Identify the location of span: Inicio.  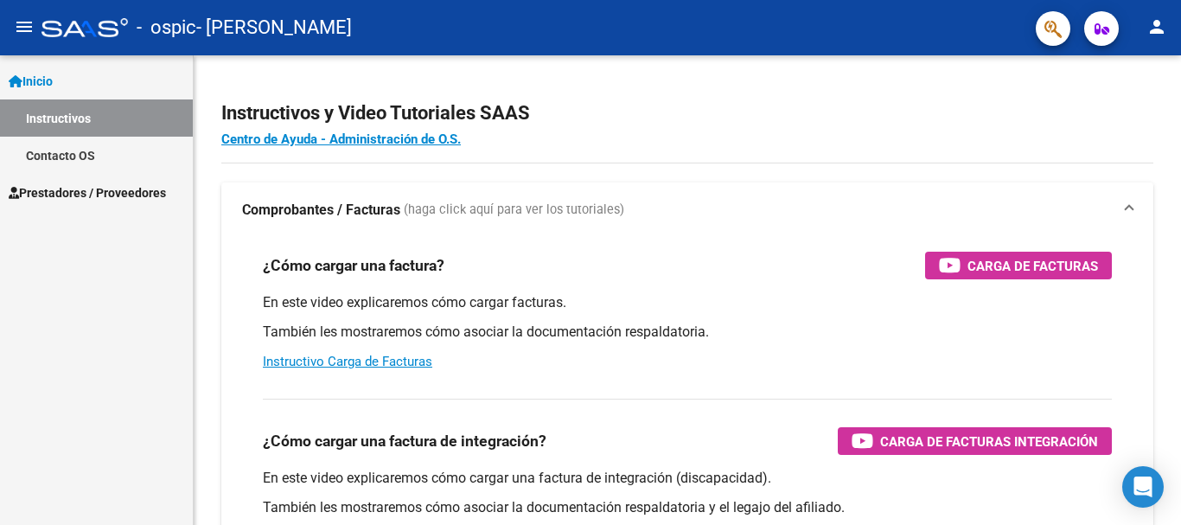
(30, 81).